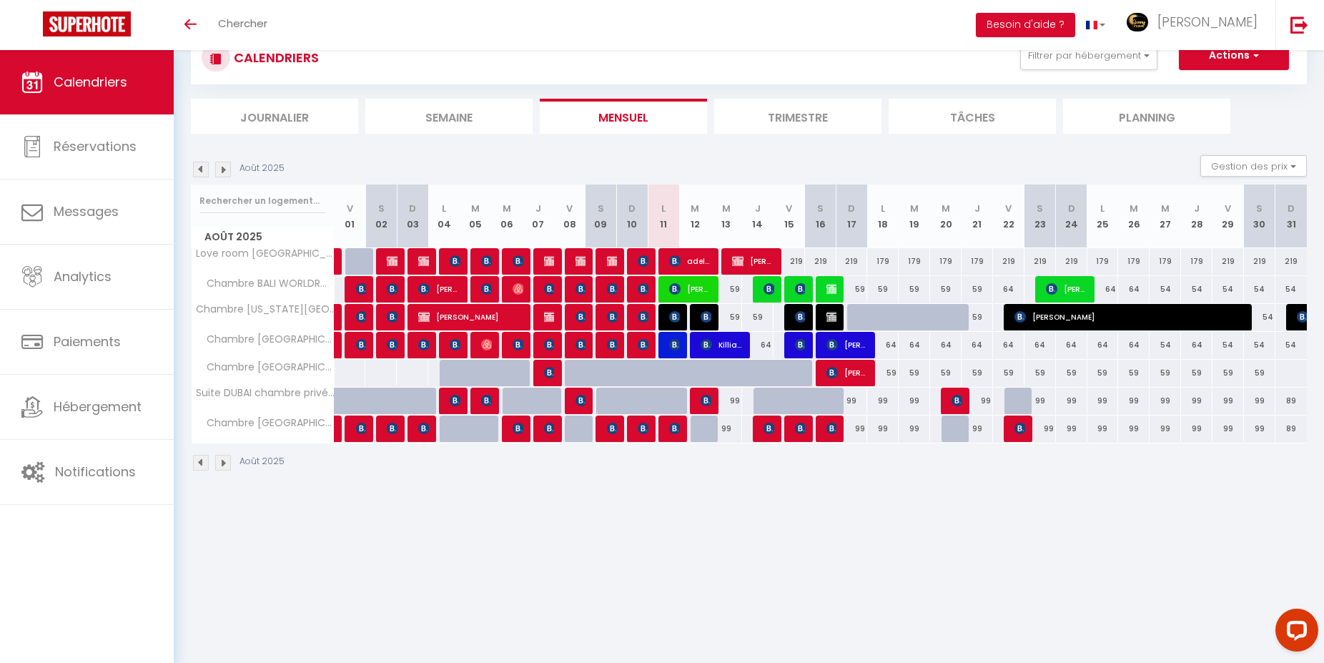 The image size is (1324, 663). I want to click on li: Mensuel, so click(624, 116).